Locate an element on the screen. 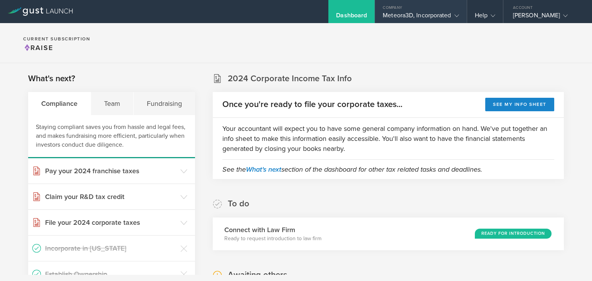 The image size is (592, 281). h2: What's next? is located at coordinates (52, 79).